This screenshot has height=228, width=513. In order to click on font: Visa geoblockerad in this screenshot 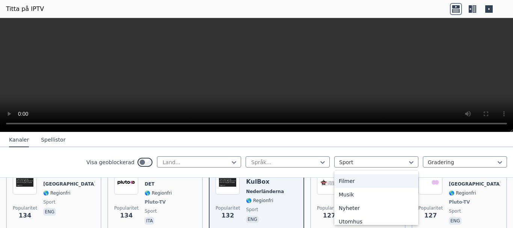, I will do `click(110, 162)`.